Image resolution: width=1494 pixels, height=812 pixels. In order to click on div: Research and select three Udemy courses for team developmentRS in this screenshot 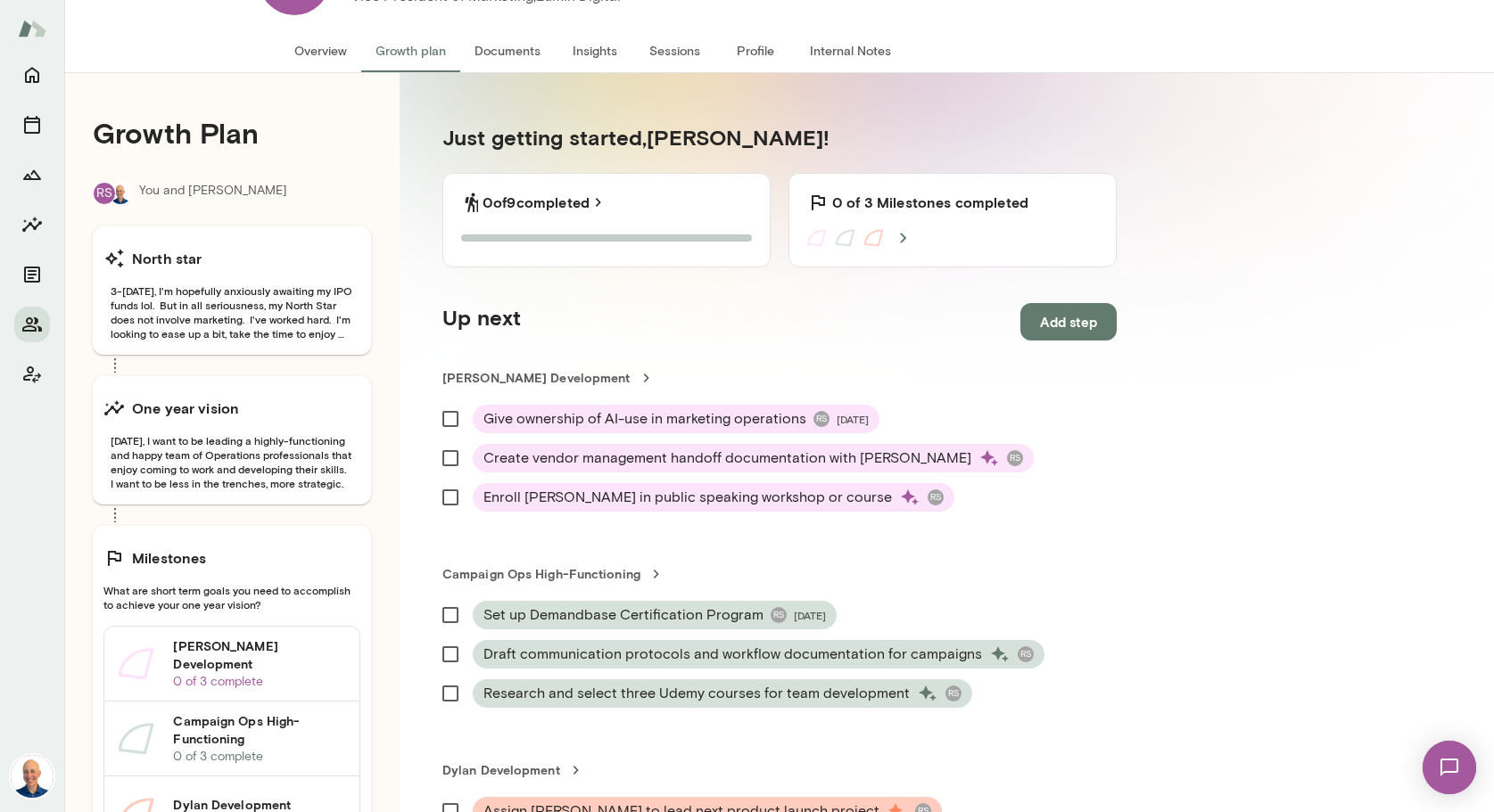, I will do `click(722, 693)`.